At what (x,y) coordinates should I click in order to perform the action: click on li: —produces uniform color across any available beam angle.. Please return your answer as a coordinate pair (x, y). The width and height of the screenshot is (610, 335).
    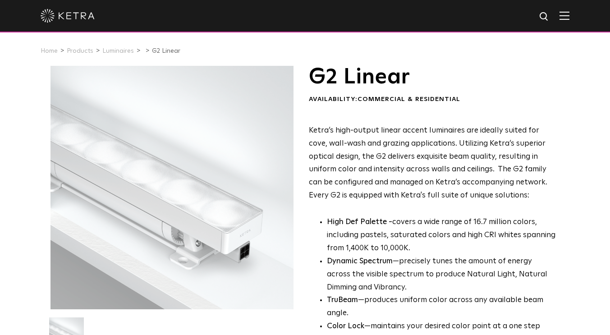
    Looking at the image, I should click on (442, 307).